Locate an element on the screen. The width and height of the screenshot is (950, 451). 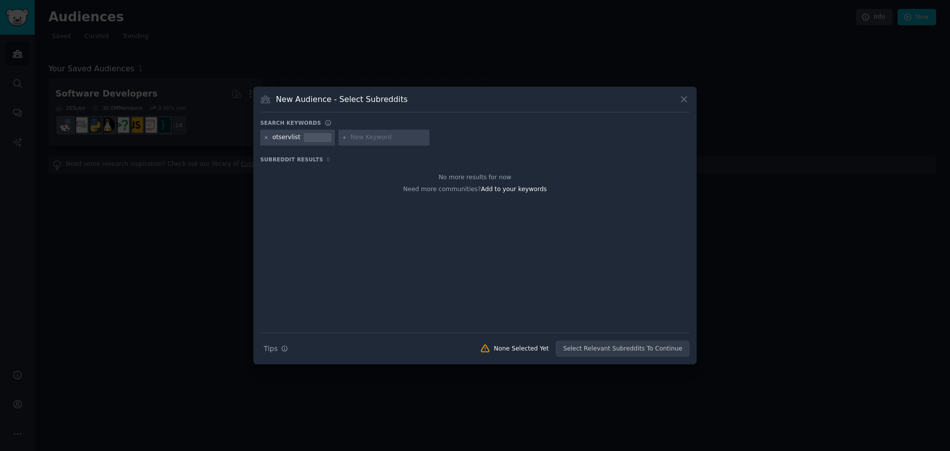
button: Tips is located at coordinates (276, 348).